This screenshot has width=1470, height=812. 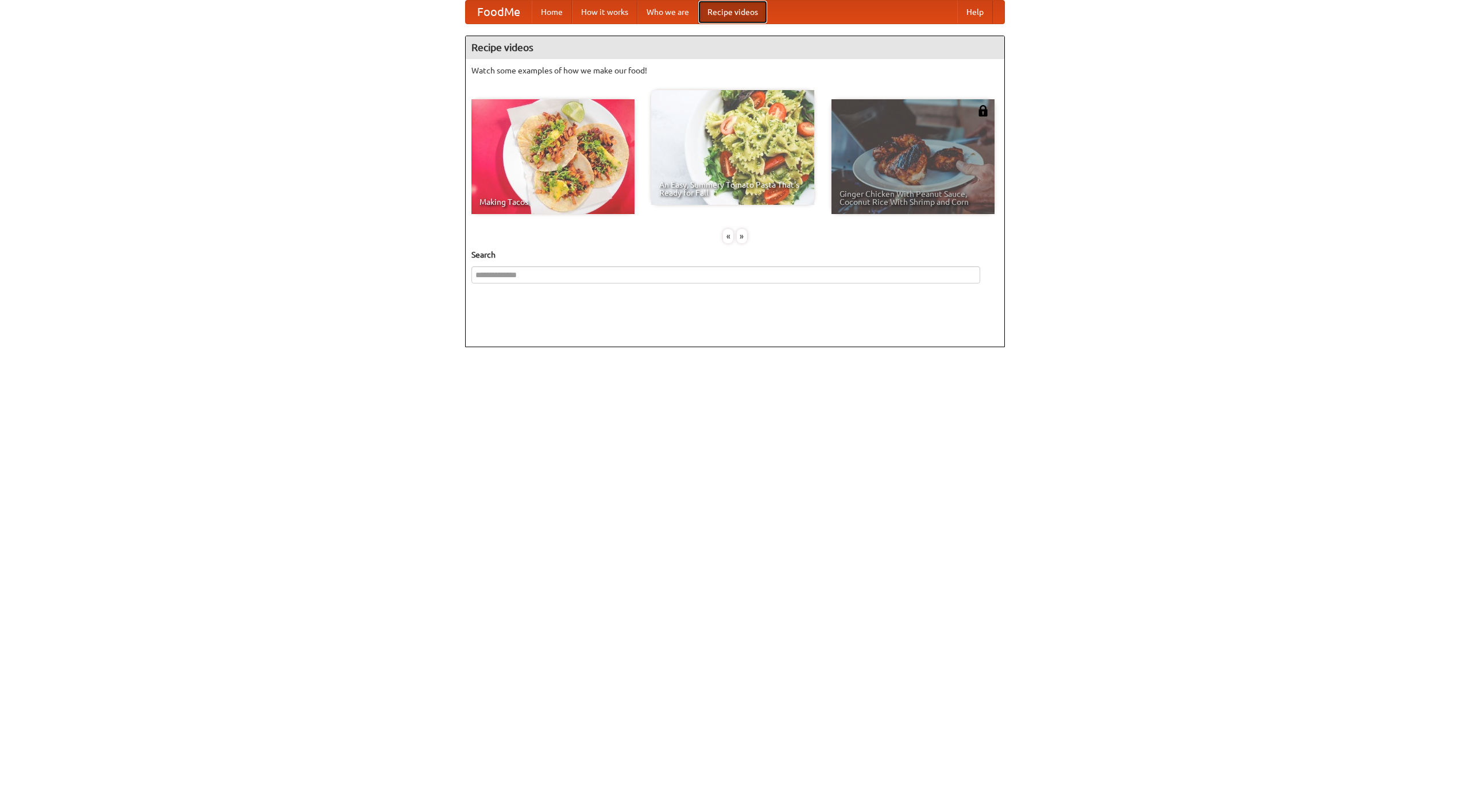 I want to click on span: An Easy, Summery Tomato Pasta That's Ready for Fall, so click(x=733, y=189).